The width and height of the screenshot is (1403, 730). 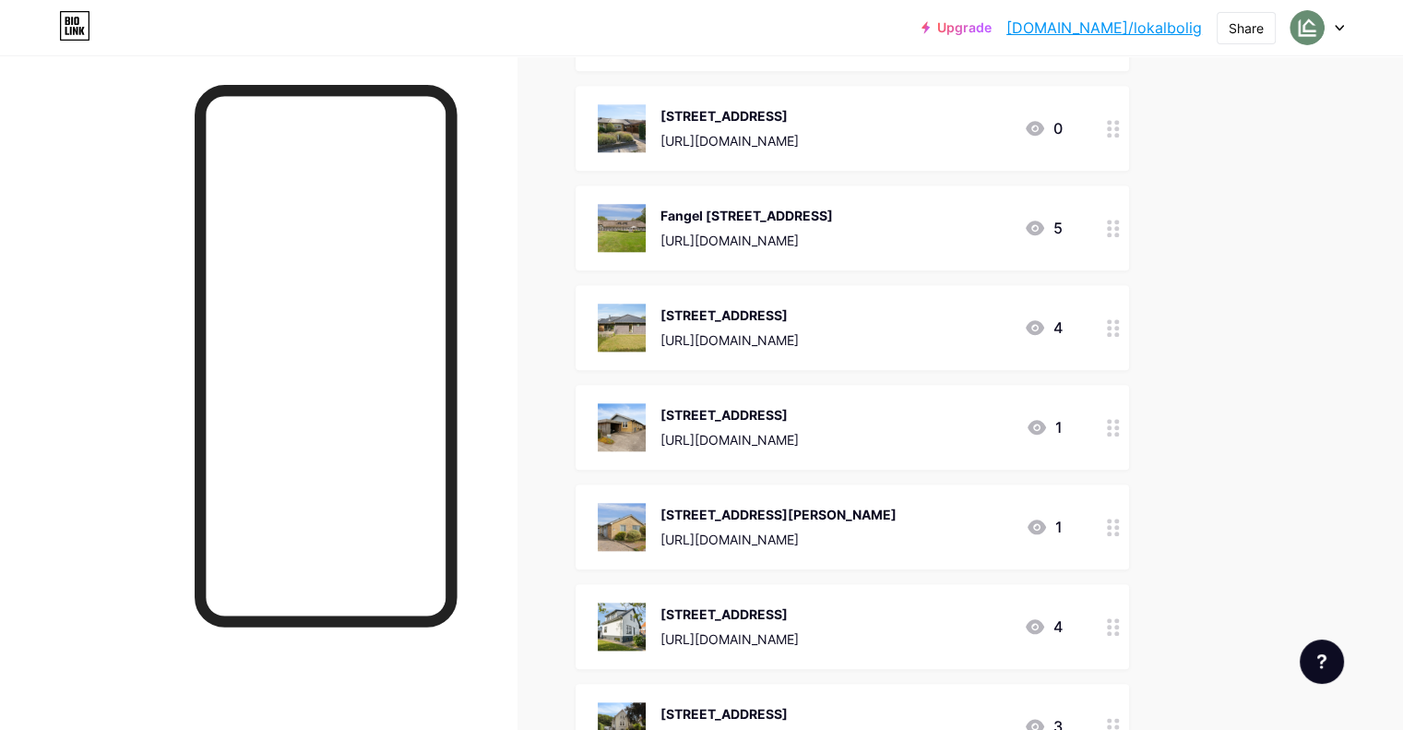 What do you see at coordinates (622, 626) in the screenshot?
I see `img: Æblebakken 1B, 5250 Odense SV` at bounding box center [622, 626].